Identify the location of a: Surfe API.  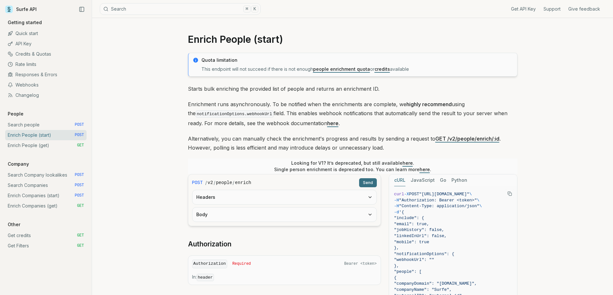
(21, 9).